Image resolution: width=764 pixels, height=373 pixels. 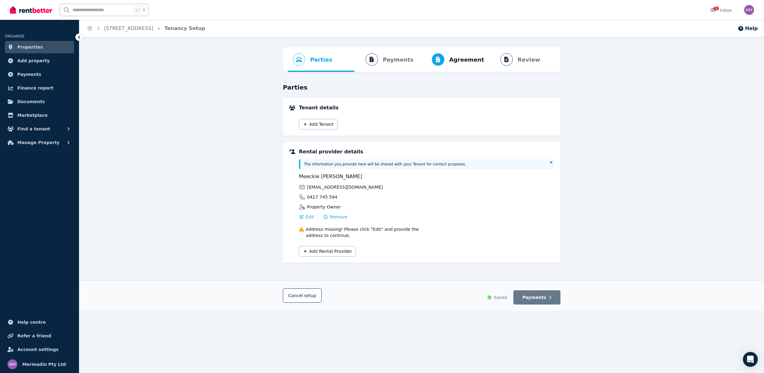 I want to click on span: Finance report, so click(x=35, y=88).